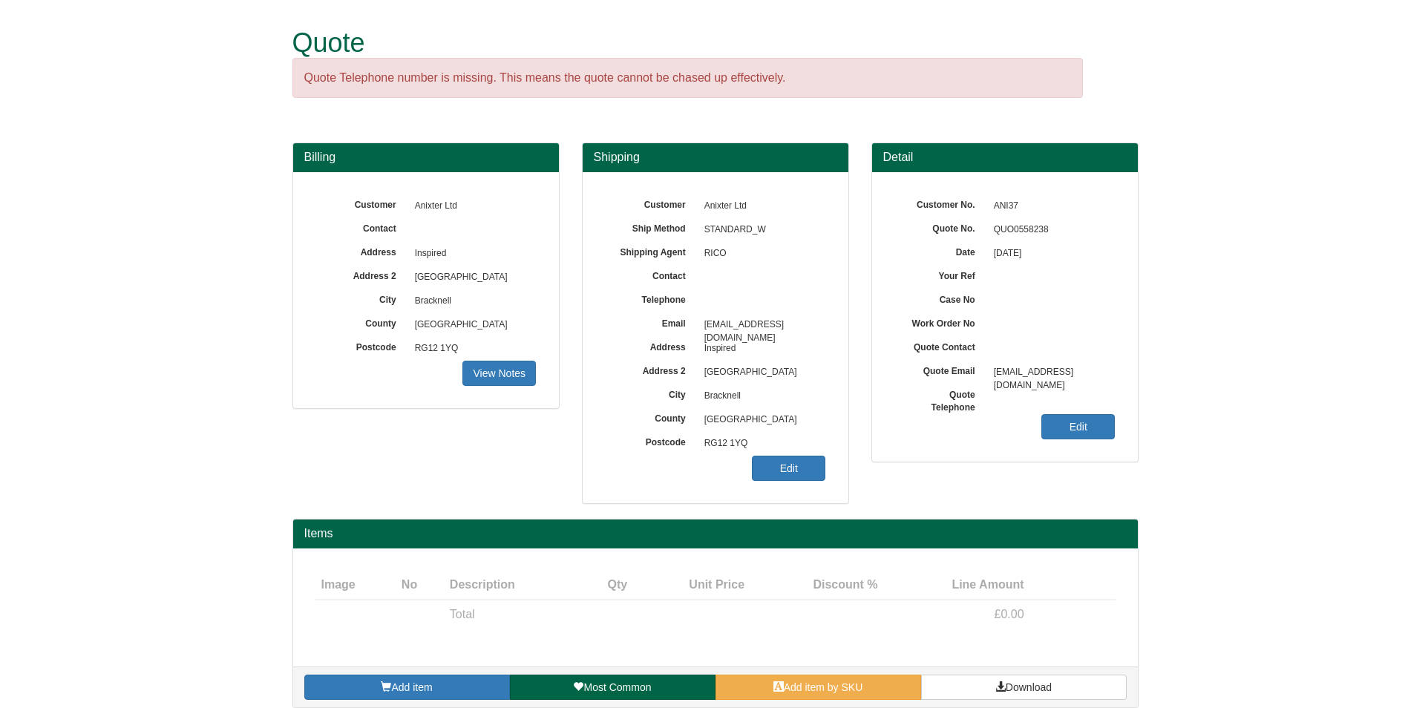 The height and width of the screenshot is (708, 1408). What do you see at coordinates (651, 298) in the screenshot?
I see `label: Telephone` at bounding box center [651, 298].